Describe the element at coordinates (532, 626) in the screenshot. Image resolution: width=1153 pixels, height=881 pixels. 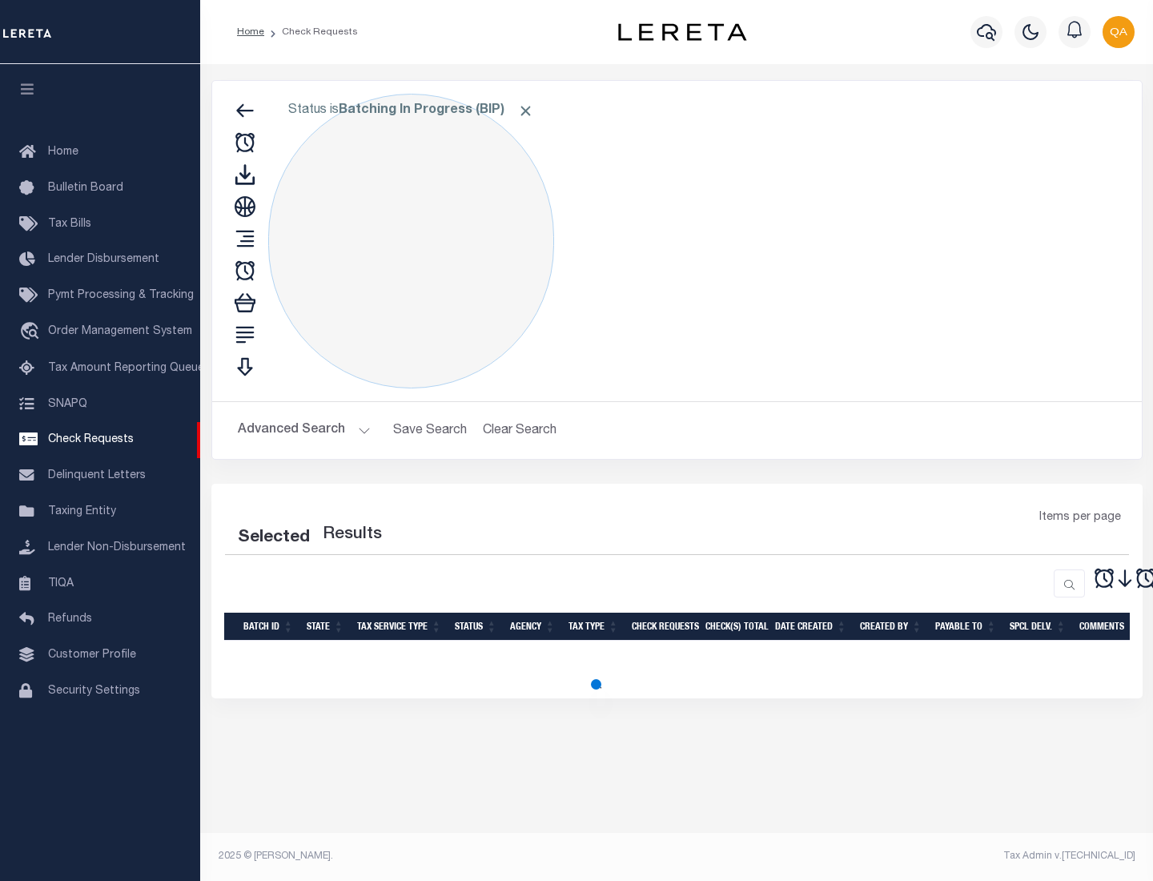
I see `th: Agency` at that location.